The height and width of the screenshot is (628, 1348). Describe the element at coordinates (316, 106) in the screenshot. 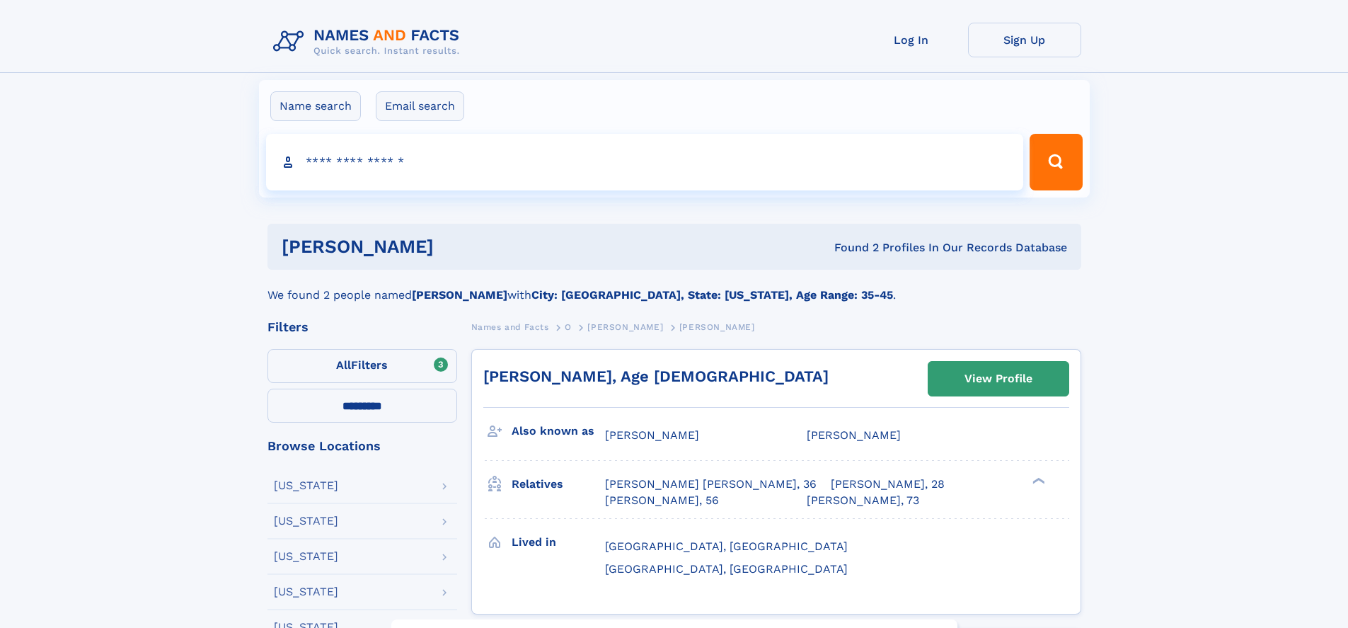

I see `label: Name search` at that location.